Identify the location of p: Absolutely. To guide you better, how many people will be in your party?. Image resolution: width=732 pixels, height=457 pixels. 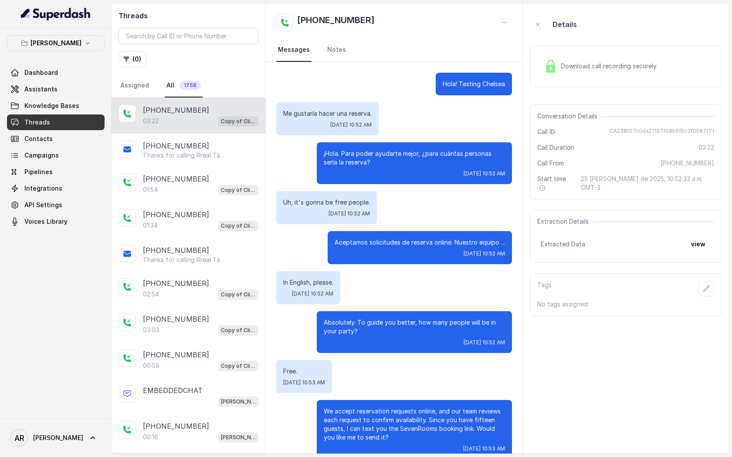
(414, 327).